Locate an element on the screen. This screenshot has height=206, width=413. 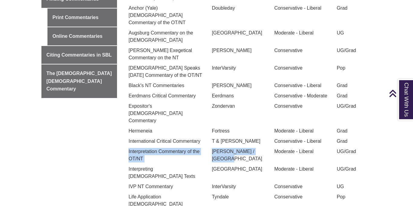
a: Citing Commentaries in SBL is located at coordinates (79, 55).